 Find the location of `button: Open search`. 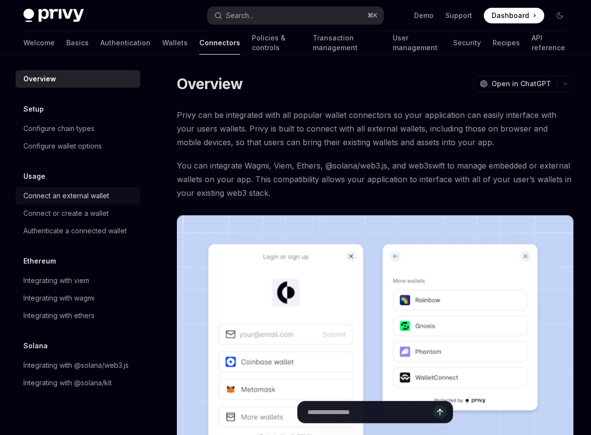

button: Open search is located at coordinates (296, 16).